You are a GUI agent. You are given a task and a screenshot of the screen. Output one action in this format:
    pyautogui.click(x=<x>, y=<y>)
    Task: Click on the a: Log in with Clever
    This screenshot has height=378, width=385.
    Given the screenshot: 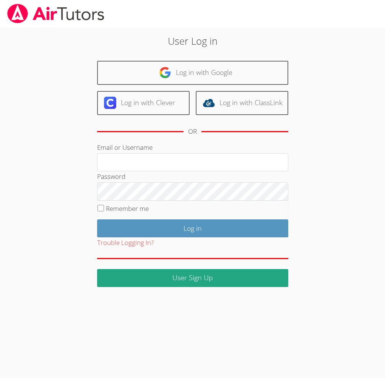 What is the action you would take?
    pyautogui.click(x=143, y=103)
    